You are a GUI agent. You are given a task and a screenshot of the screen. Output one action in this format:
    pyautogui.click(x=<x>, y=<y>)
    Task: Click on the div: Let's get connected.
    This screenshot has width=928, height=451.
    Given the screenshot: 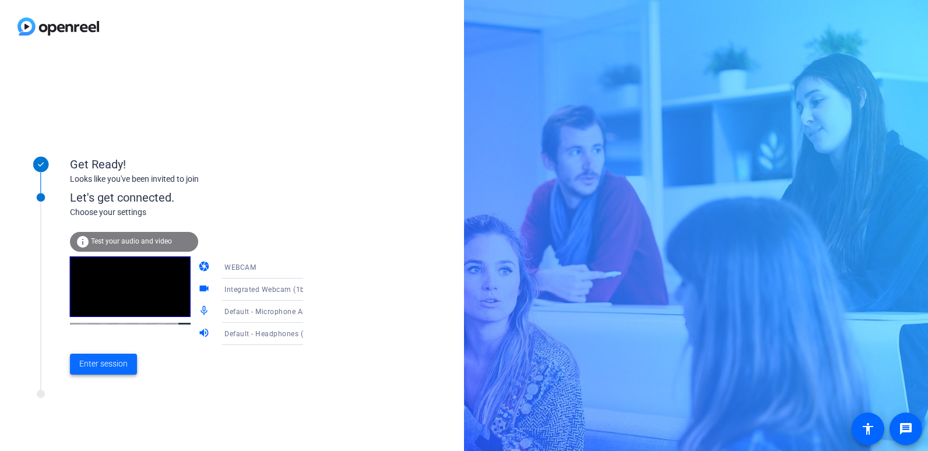 What is the action you would take?
    pyautogui.click(x=198, y=198)
    